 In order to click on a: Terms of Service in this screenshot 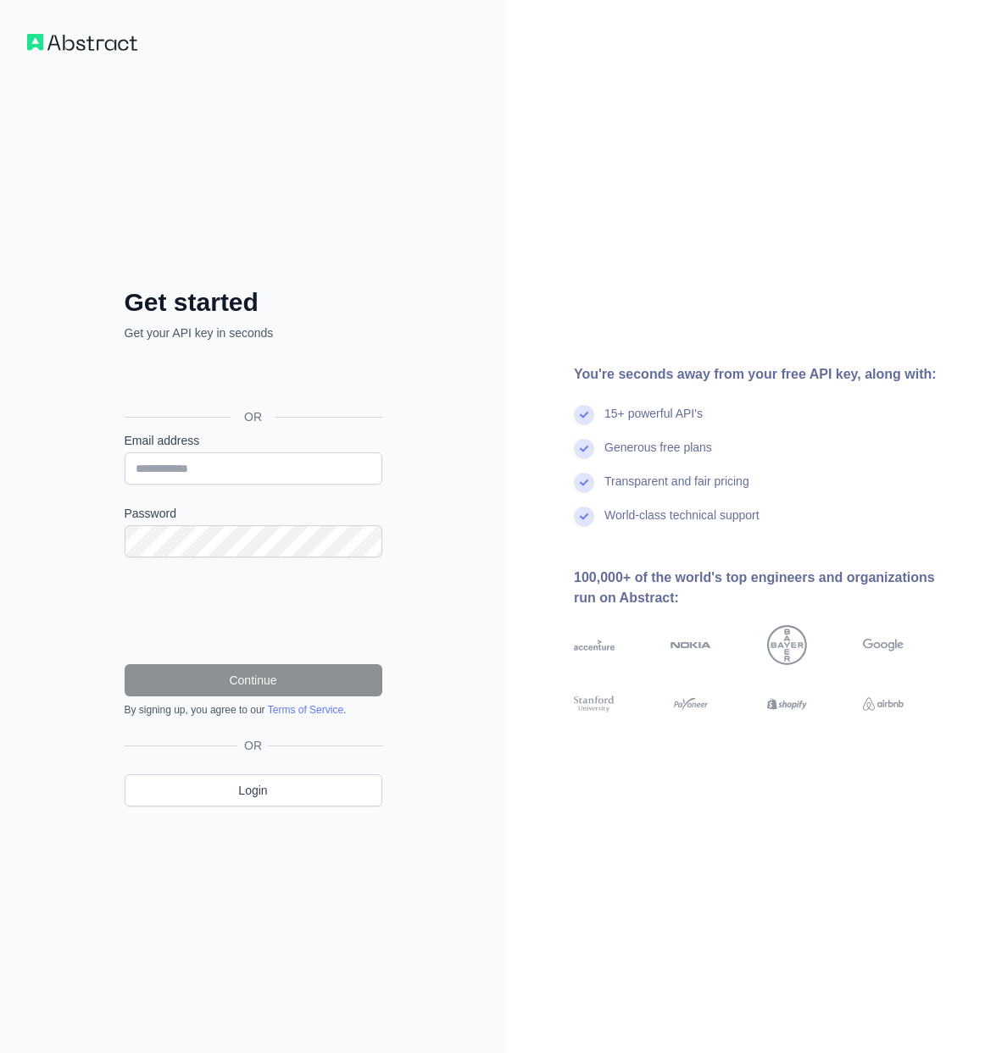, I will do `click(305, 710)`.